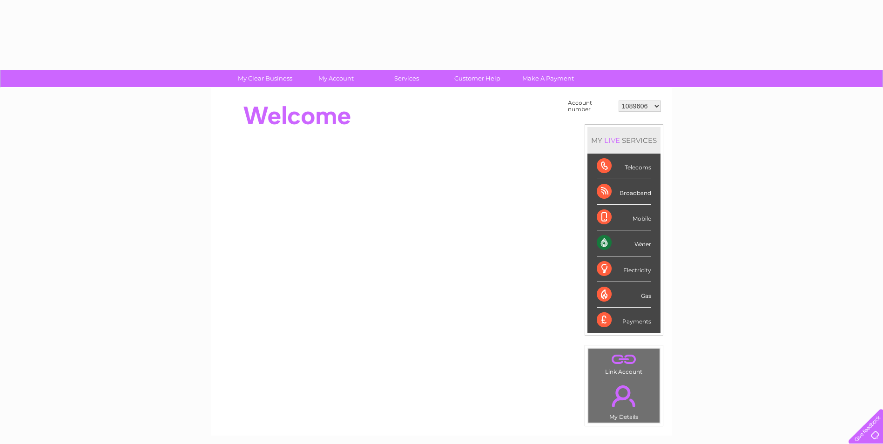 The image size is (883, 444). Describe the element at coordinates (624, 140) in the screenshot. I see `div: MY SERVICES` at that location.